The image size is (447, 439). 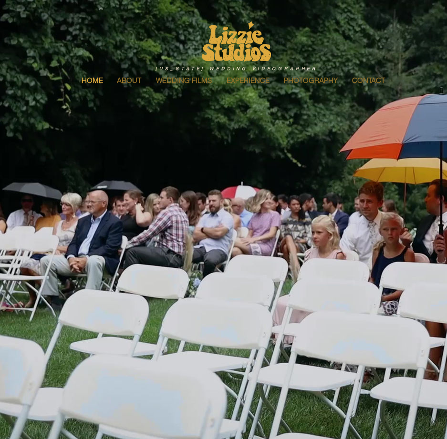 What do you see at coordinates (248, 81) in the screenshot?
I see `p: EXPERIENCE` at bounding box center [248, 81].